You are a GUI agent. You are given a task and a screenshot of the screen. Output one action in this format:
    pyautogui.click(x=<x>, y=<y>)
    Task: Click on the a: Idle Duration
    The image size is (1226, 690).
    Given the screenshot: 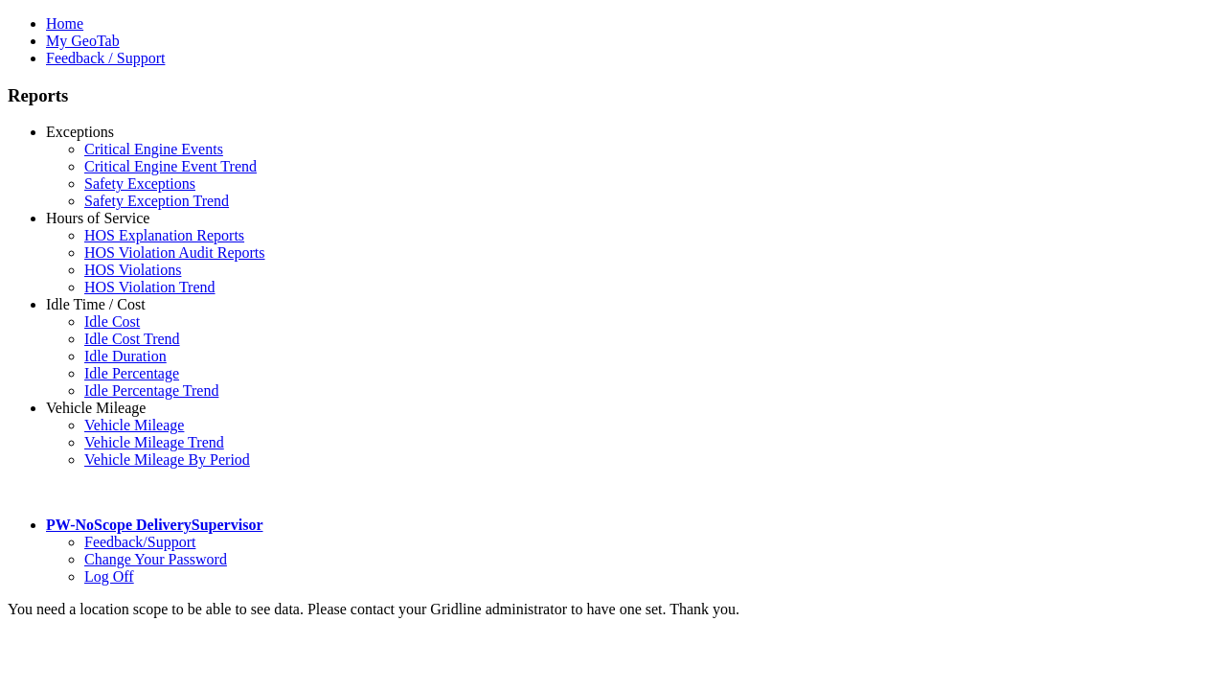 What is the action you would take?
    pyautogui.click(x=125, y=355)
    